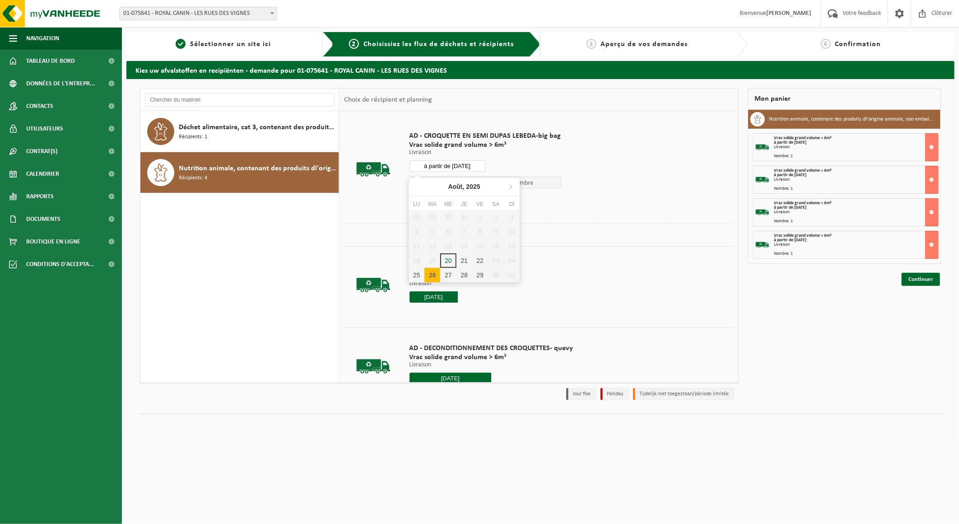 The width and height of the screenshot is (959, 524). I want to click on div: Mon panier, so click(844, 99).